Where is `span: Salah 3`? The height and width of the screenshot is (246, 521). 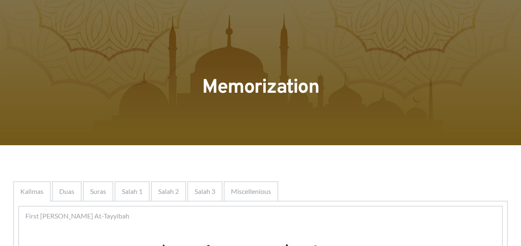 span: Salah 3 is located at coordinates (205, 191).